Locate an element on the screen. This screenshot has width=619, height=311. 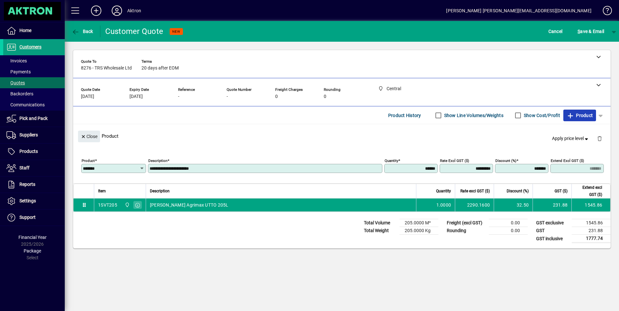
span: Rate excl GST ($) is located at coordinates (475, 191).